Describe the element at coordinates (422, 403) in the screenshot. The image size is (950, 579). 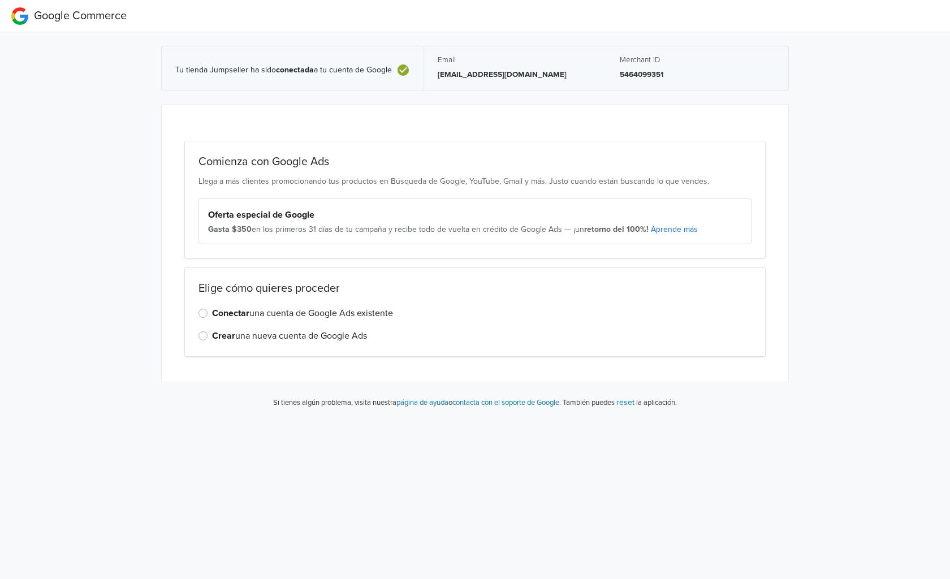
I see `a: página de ayuda` at that location.